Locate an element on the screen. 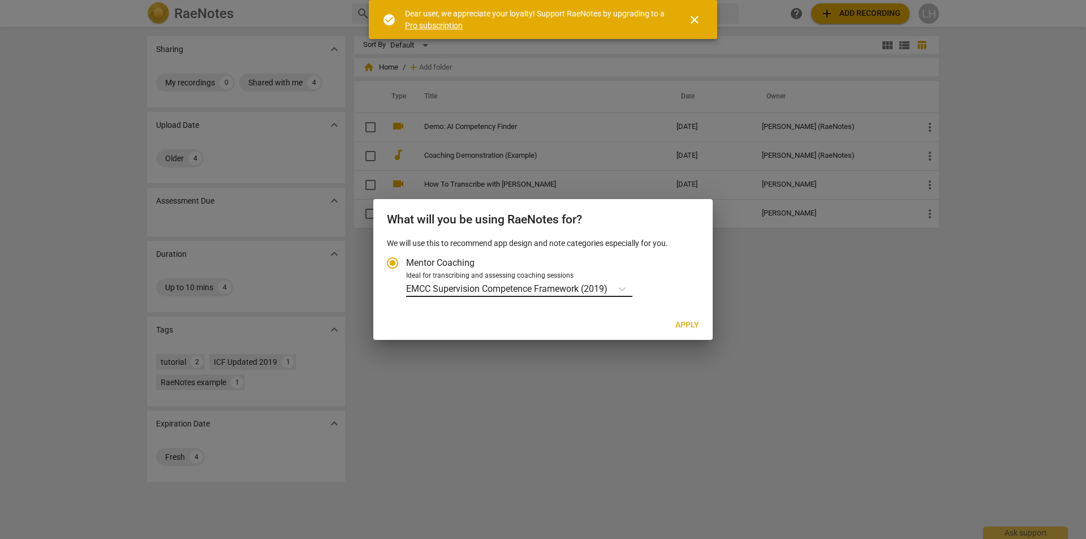  p: We will use this to recommend app design and note categories especially for you. is located at coordinates (543, 243).